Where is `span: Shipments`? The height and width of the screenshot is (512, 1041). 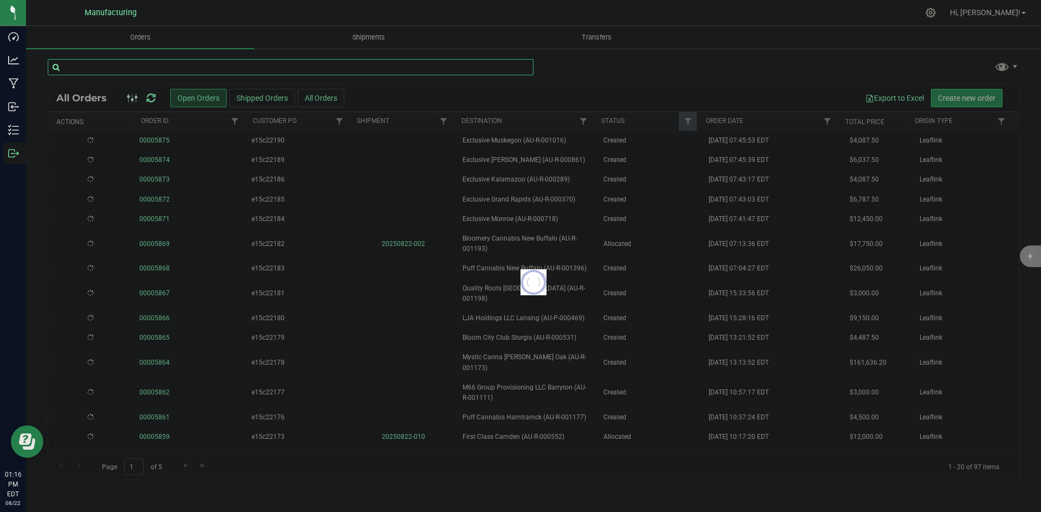
span: Shipments is located at coordinates (369, 37).